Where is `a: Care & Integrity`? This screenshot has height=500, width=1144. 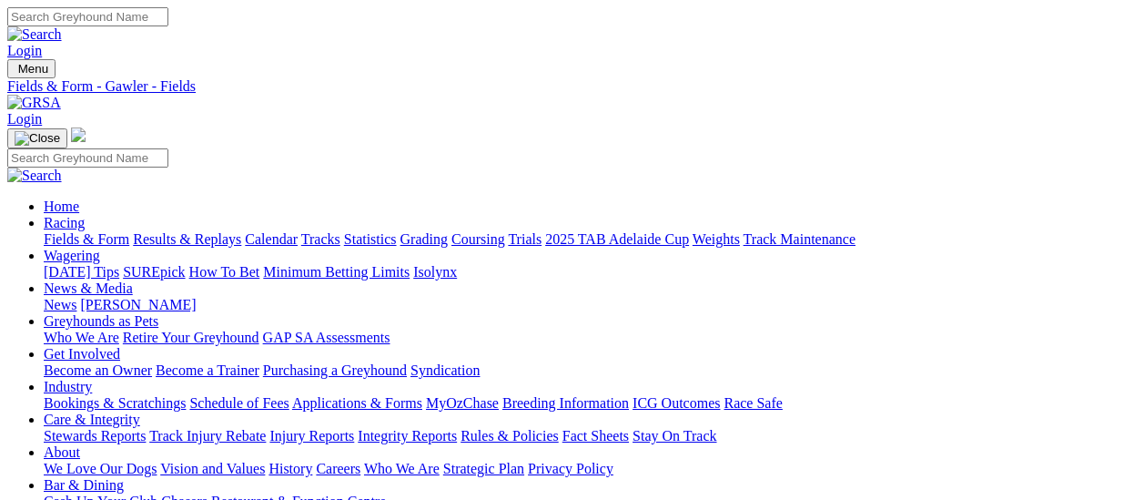
a: Care & Integrity is located at coordinates (92, 419).